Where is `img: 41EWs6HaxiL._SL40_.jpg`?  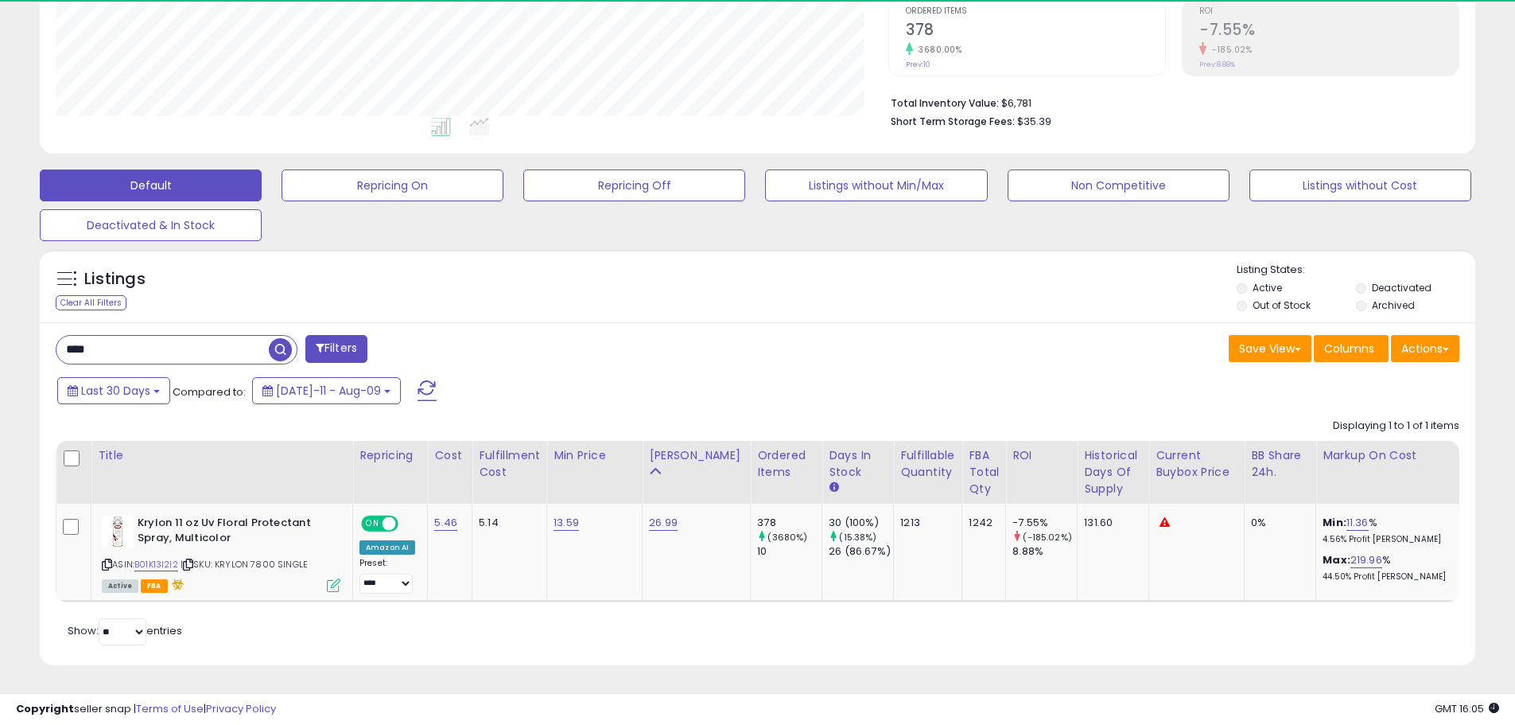
img: 41EWs6HaxiL._SL40_.jpg is located at coordinates (118, 531).